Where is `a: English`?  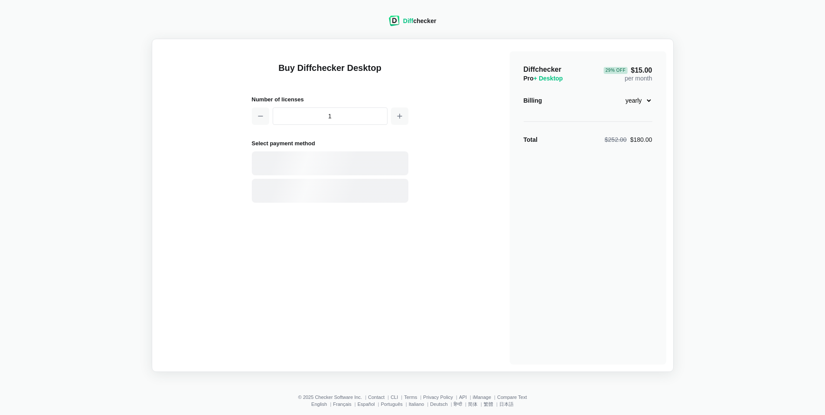
a: English is located at coordinates (319, 404).